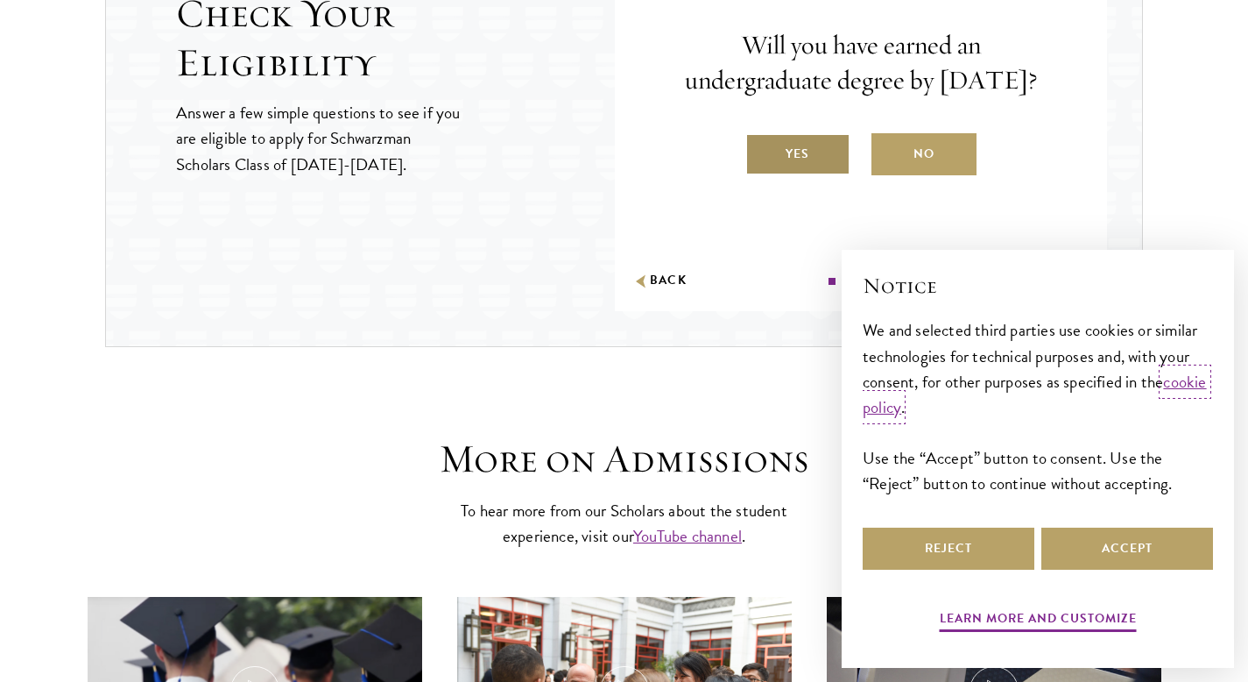  Describe the element at coordinates (1035, 394) in the screenshot. I see `a: cookie policy` at that location.